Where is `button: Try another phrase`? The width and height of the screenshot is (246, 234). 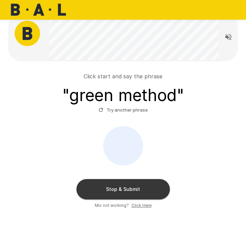
button: Try another phrase is located at coordinates (123, 110).